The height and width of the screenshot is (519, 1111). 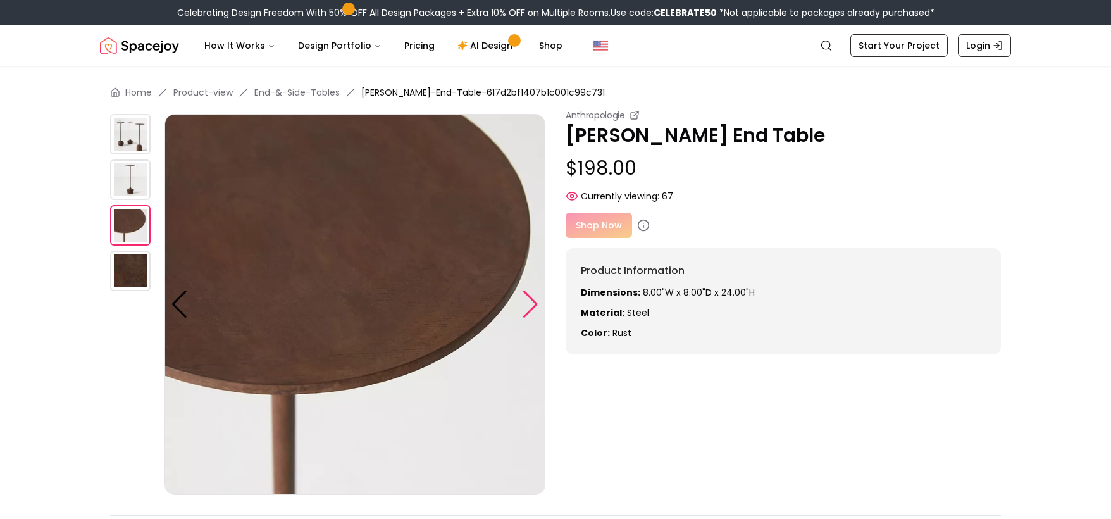 I want to click on span: *Not applicable to packages already purchased*, so click(x=826, y=13).